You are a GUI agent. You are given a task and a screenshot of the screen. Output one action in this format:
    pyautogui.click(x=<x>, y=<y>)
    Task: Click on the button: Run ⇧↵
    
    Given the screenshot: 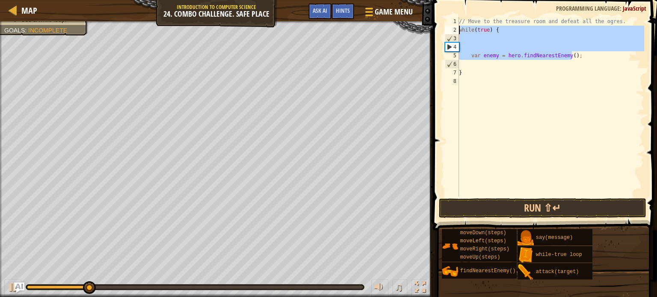 What is the action you would take?
    pyautogui.click(x=543, y=208)
    